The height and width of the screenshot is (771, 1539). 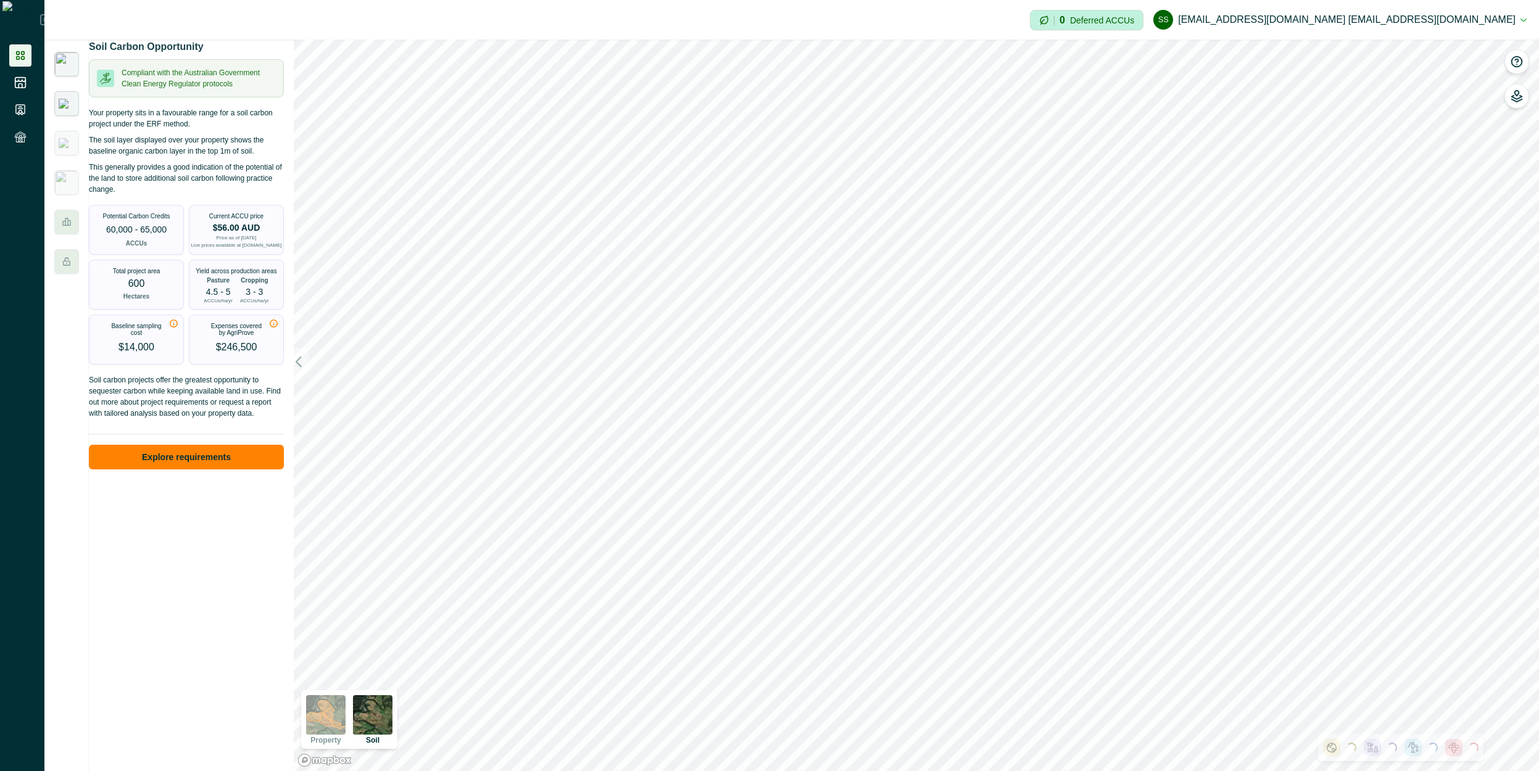 I want to click on img: insight_readygraze.jpg, so click(x=67, y=183).